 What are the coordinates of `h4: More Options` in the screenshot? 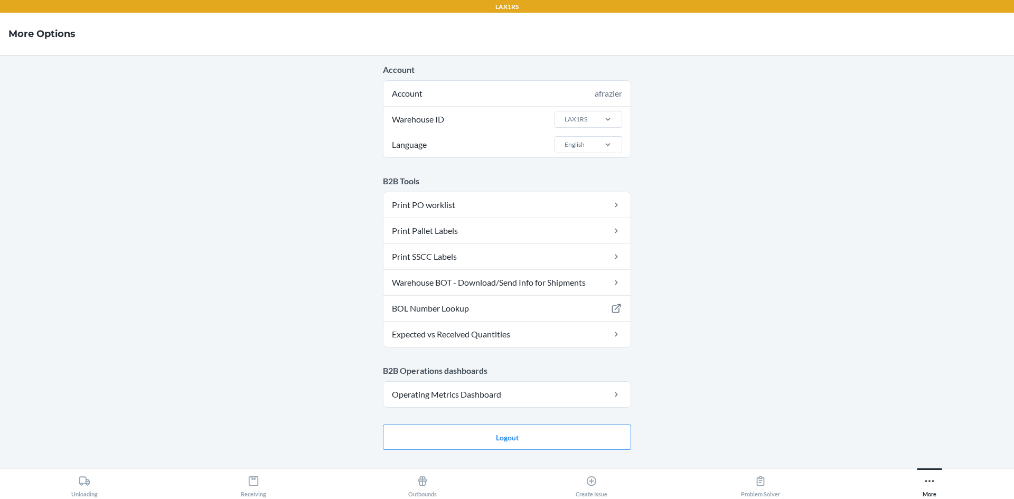 It's located at (42, 34).